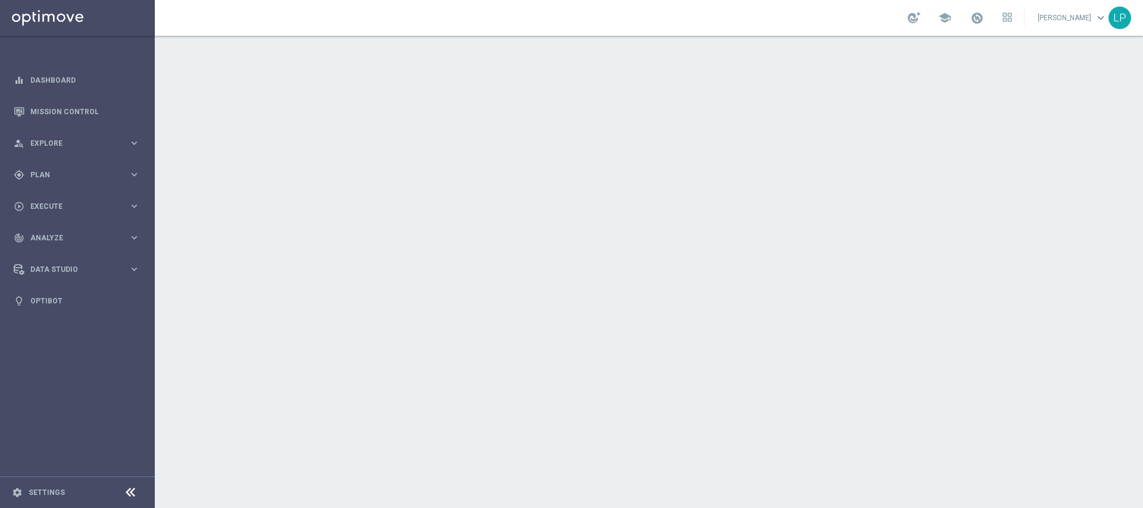 The image size is (1143, 508). What do you see at coordinates (85, 111) in the screenshot?
I see `a: Mission Control` at bounding box center [85, 111].